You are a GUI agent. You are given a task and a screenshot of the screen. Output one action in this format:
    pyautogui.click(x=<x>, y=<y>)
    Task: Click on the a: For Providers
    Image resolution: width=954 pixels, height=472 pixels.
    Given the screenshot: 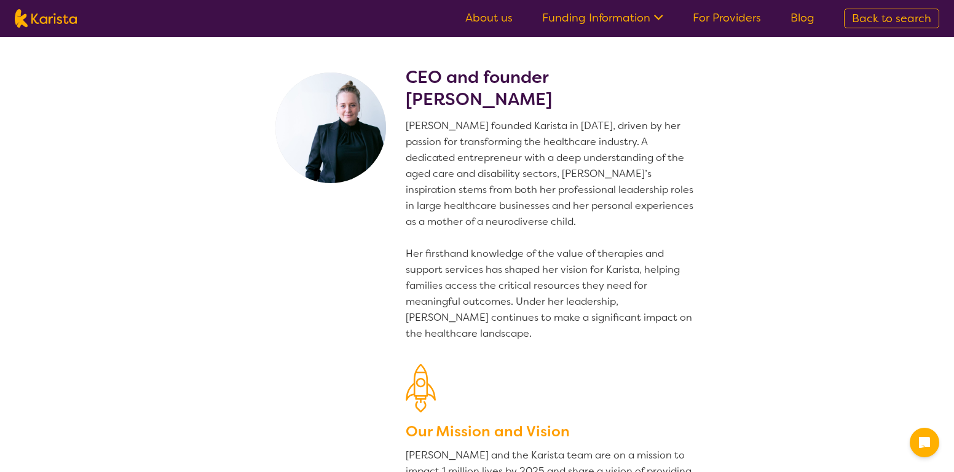 What is the action you would take?
    pyautogui.click(x=727, y=18)
    